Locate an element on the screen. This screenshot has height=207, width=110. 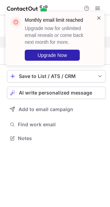
button: Find work email is located at coordinates (57, 125).